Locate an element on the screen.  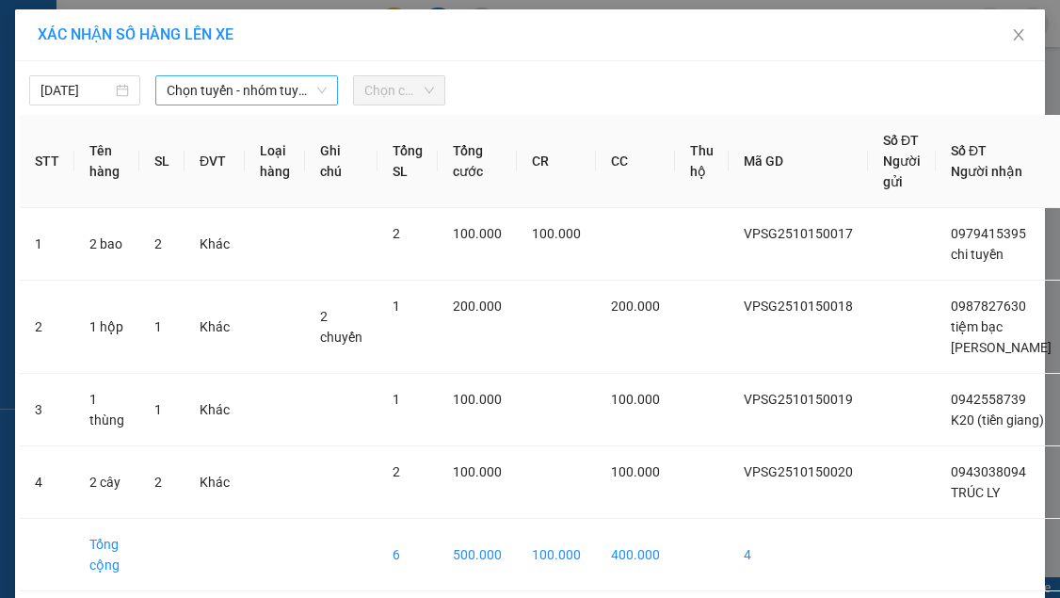
span: Gửi: is located at coordinates (30, 25).